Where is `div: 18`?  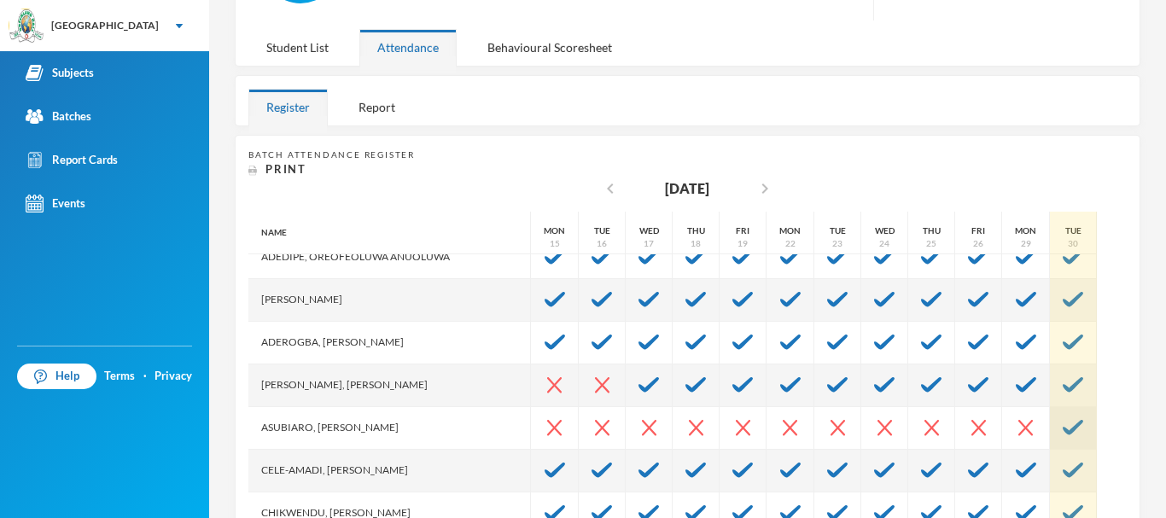 div: 18 is located at coordinates (696, 243).